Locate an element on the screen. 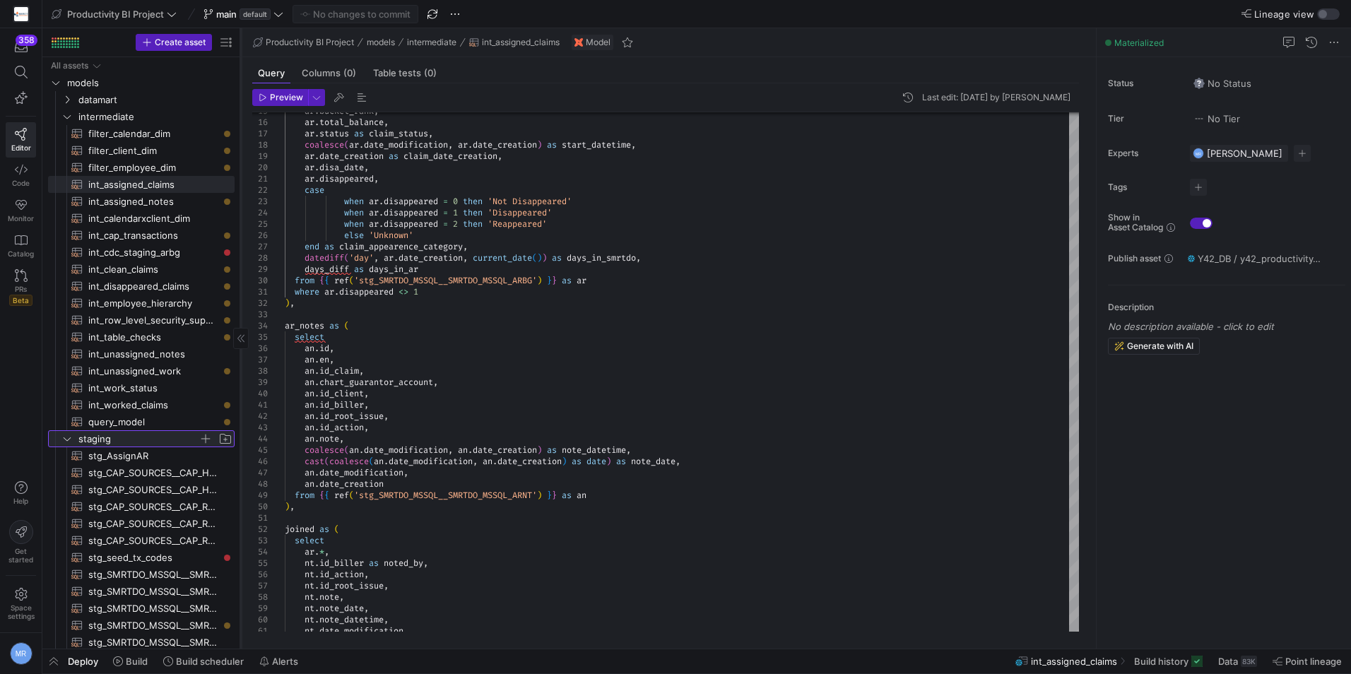 The image size is (1351, 674). span: 'day' is located at coordinates (361, 258).